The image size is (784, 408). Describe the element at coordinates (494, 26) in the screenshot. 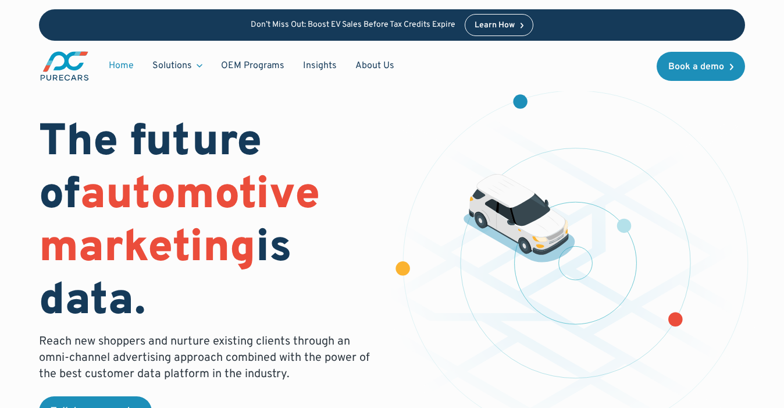

I see `div: Learn How` at that location.